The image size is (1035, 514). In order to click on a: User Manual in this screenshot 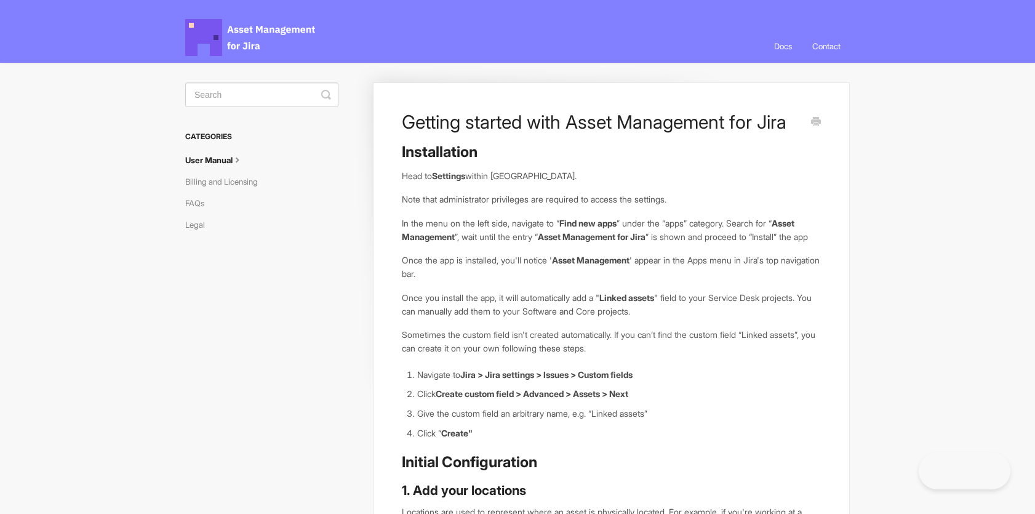, I will do `click(219, 160)`.